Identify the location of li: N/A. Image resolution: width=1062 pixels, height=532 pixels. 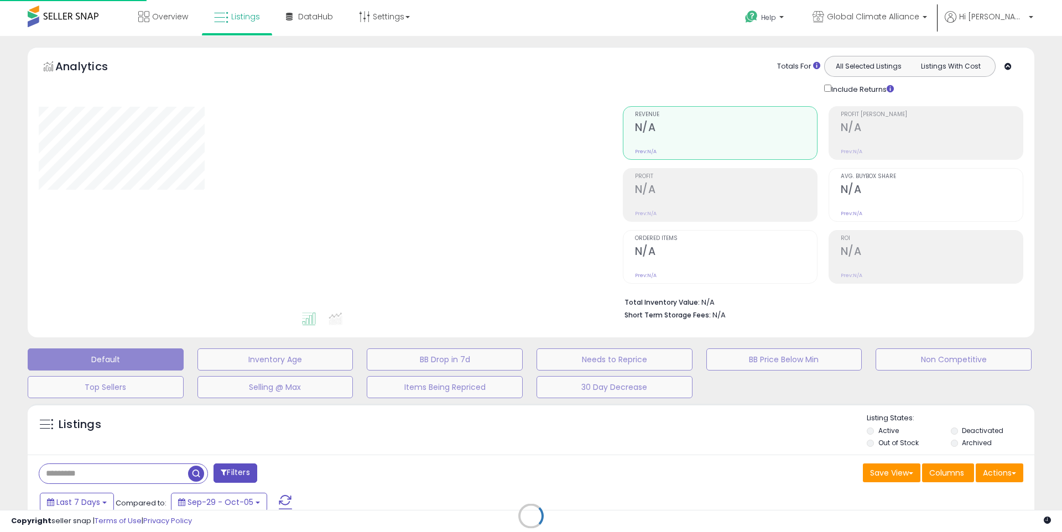
(820, 301).